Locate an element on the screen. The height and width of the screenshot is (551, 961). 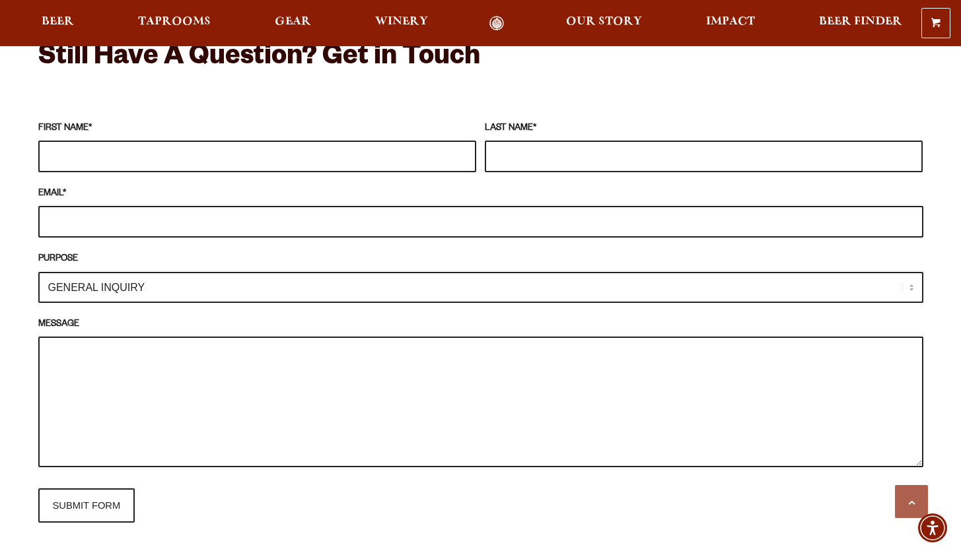
span: Winery is located at coordinates (402, 22).